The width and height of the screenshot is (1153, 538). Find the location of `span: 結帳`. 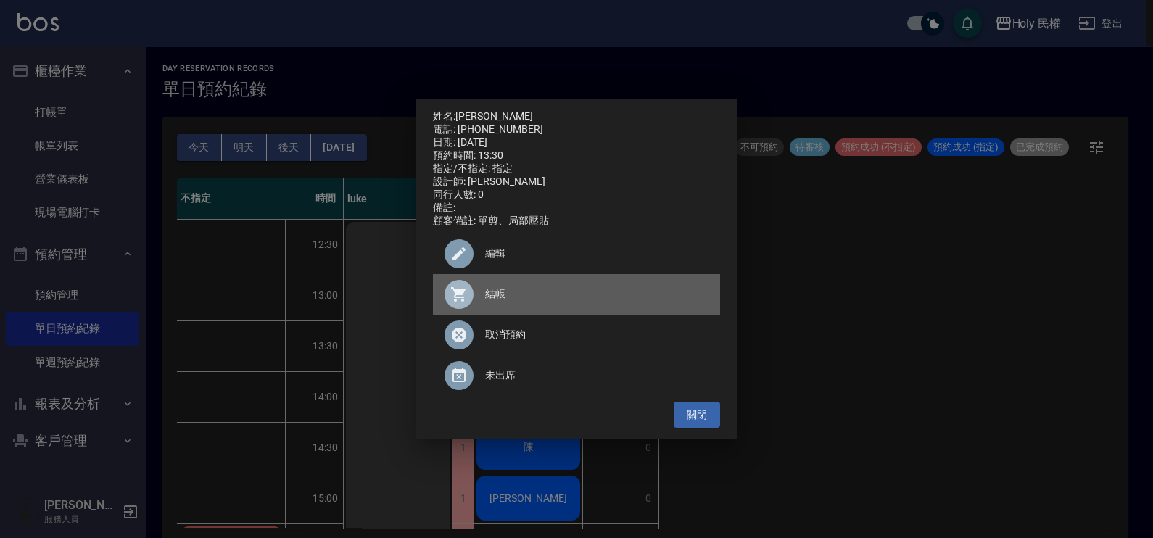

span: 結帳 is located at coordinates (597, 294).